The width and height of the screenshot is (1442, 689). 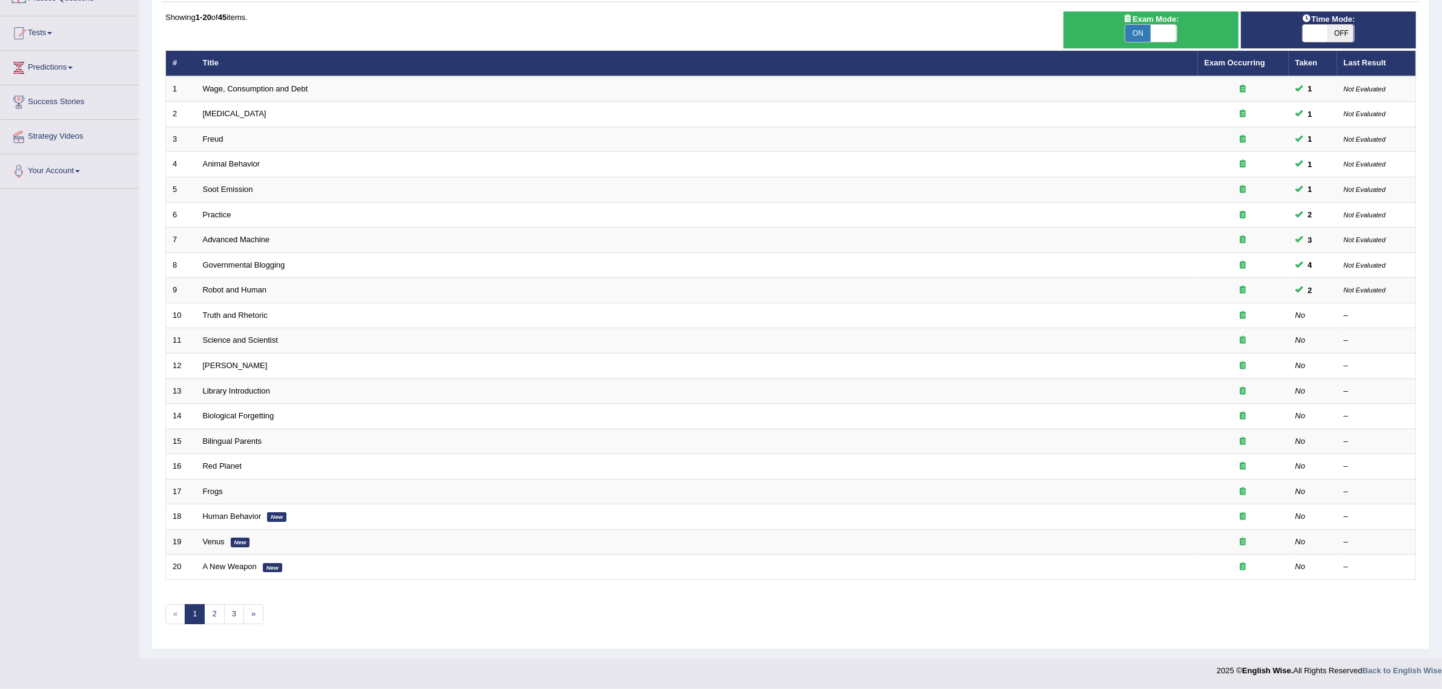 I want to click on td: 2, so click(x=181, y=114).